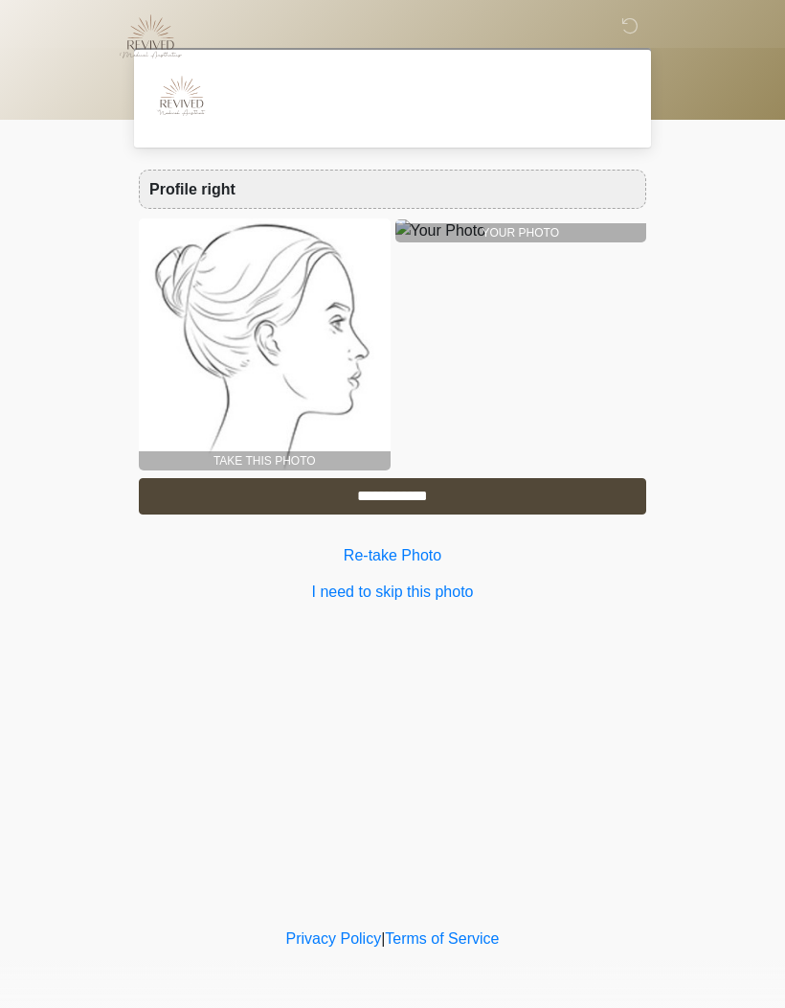 Image resolution: width=785 pixels, height=1008 pixels. What do you see at coordinates (150, 36) in the screenshot?
I see `img: Logo` at bounding box center [150, 36].